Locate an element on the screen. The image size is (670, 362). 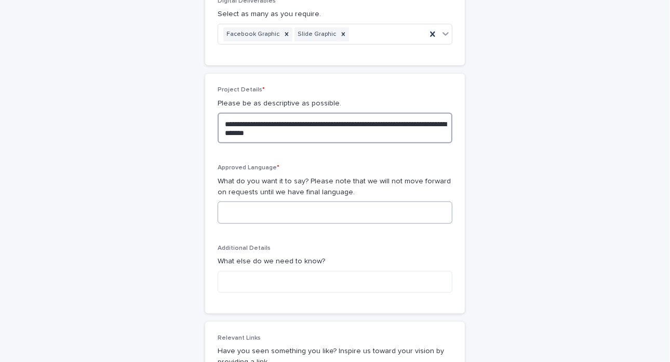
p: Please be as descriptive as possible. is located at coordinates (335, 103).